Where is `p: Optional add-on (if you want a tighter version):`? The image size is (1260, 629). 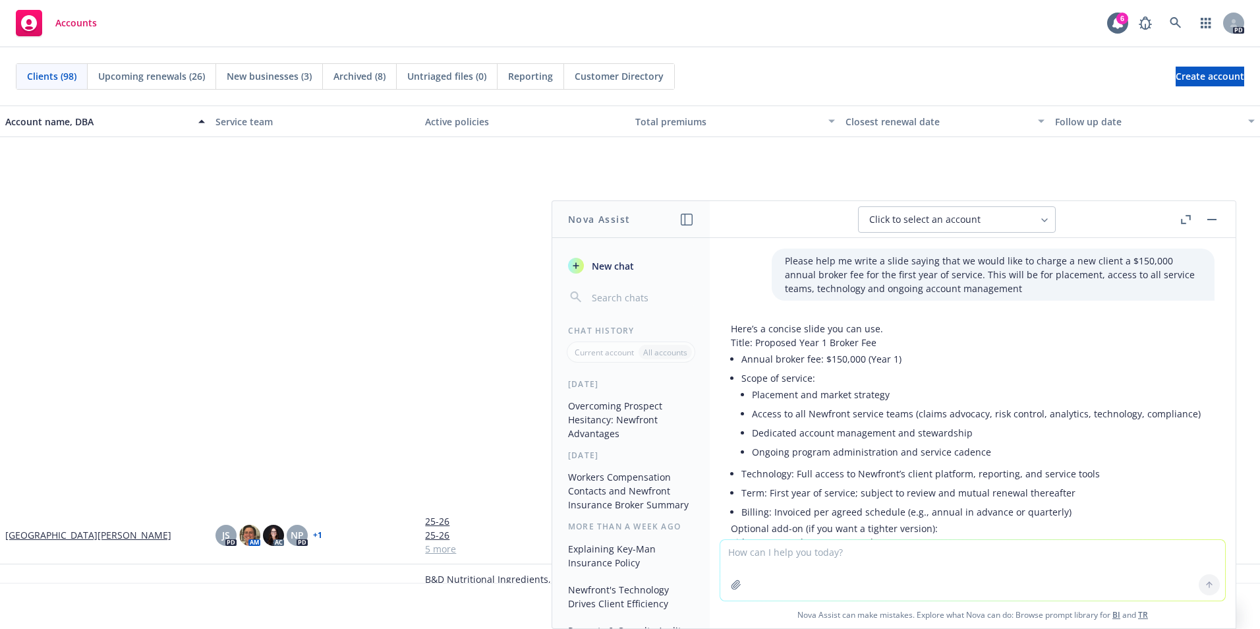 p: Optional add-on (if you want a tighter version): is located at coordinates (965, 528).